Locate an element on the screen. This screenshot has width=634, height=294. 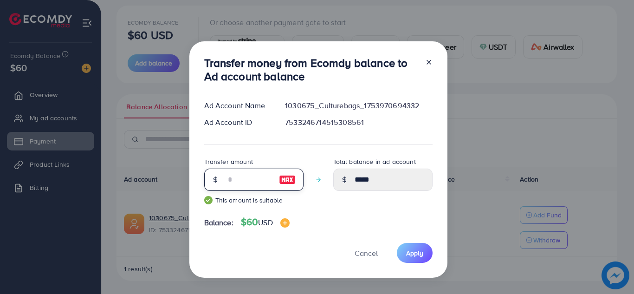
span: Cancel is located at coordinates (366, 253).